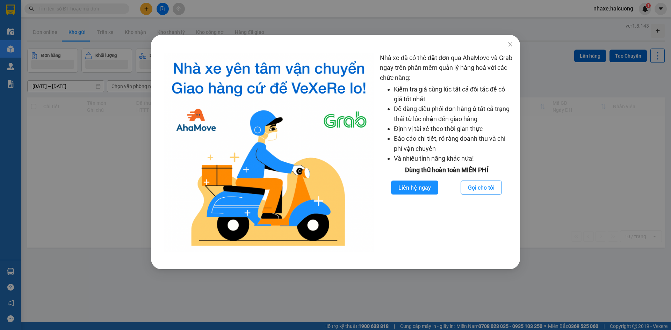 The image size is (671, 330). Describe the element at coordinates (453, 94) in the screenshot. I see `li: Kiểm tra giá cùng lúc tất cả đối tác để có giá tốt nhất` at that location.